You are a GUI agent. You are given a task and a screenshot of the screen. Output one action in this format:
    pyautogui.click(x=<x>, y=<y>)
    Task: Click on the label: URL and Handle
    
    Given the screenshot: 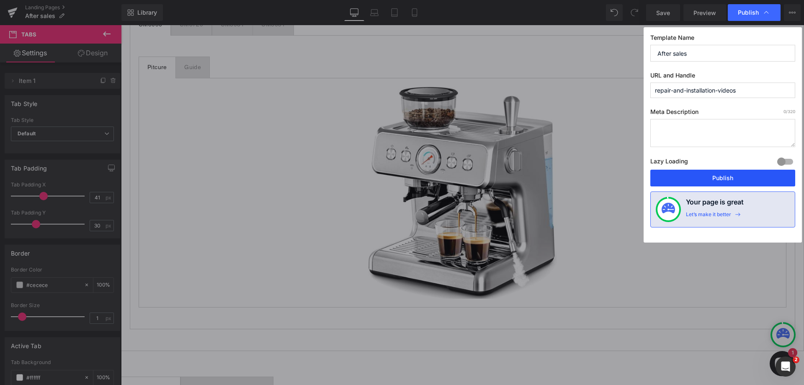 What is the action you would take?
    pyautogui.click(x=723, y=77)
    